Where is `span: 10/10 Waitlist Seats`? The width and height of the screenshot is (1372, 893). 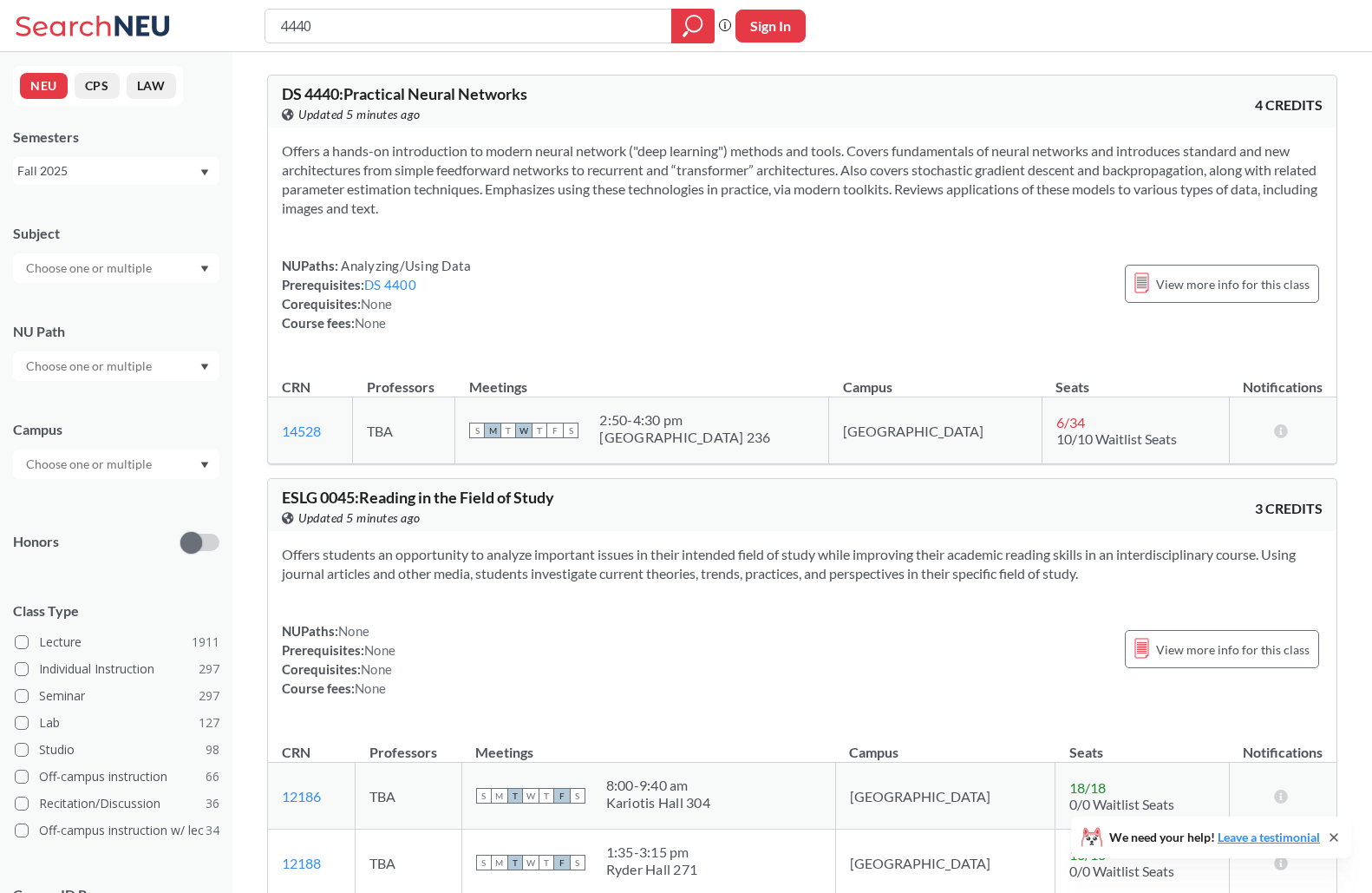 span: 10/10 Waitlist Seats is located at coordinates (1116, 438).